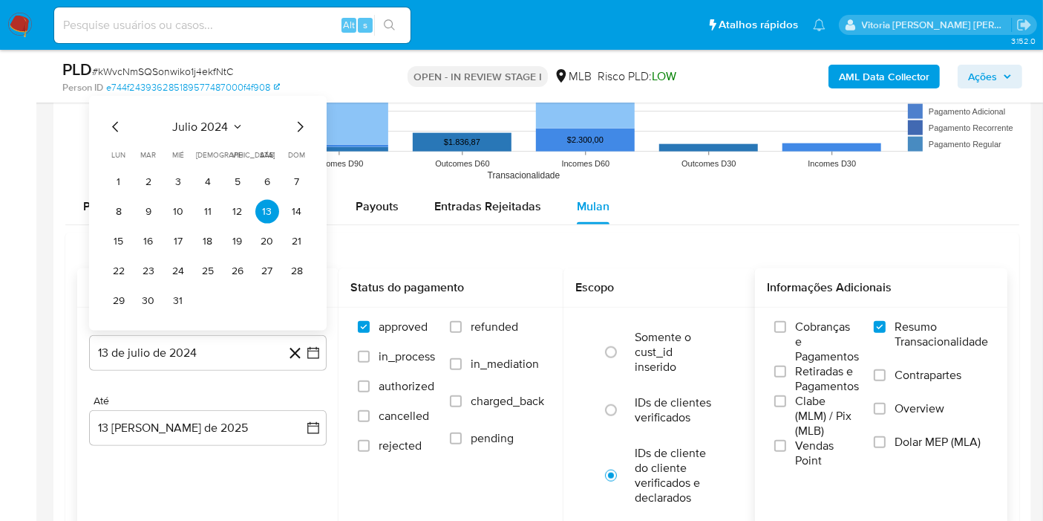 The width and height of the screenshot is (1043, 521). I want to click on div: MLB, so click(572, 76).